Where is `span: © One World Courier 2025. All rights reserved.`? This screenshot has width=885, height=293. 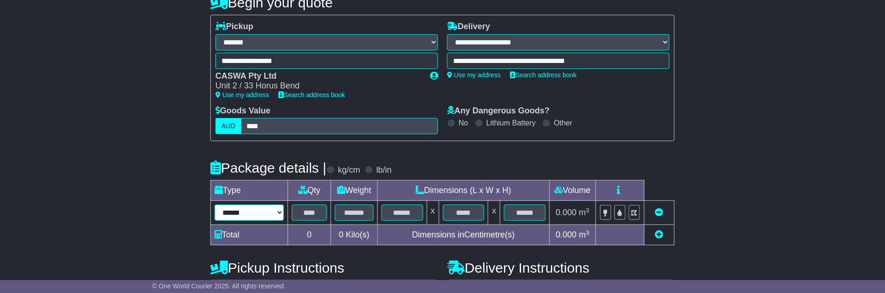 span: © One World Courier 2025. All rights reserved. is located at coordinates (219, 286).